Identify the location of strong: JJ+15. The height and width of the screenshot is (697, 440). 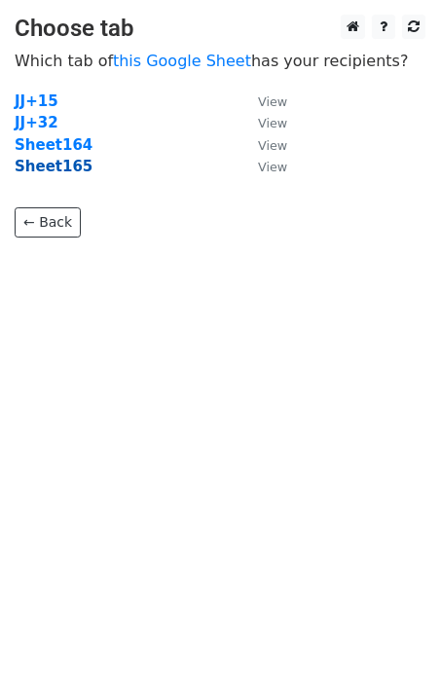
(36, 101).